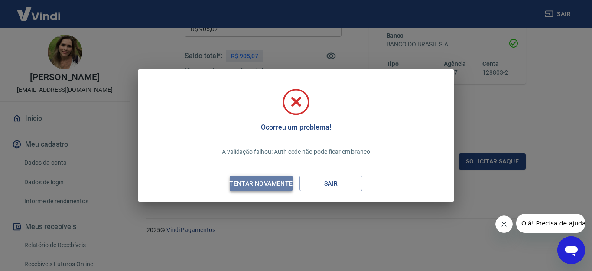  I want to click on p: A validação falhou: Auth code não pode ficar em branco, so click(296, 152).